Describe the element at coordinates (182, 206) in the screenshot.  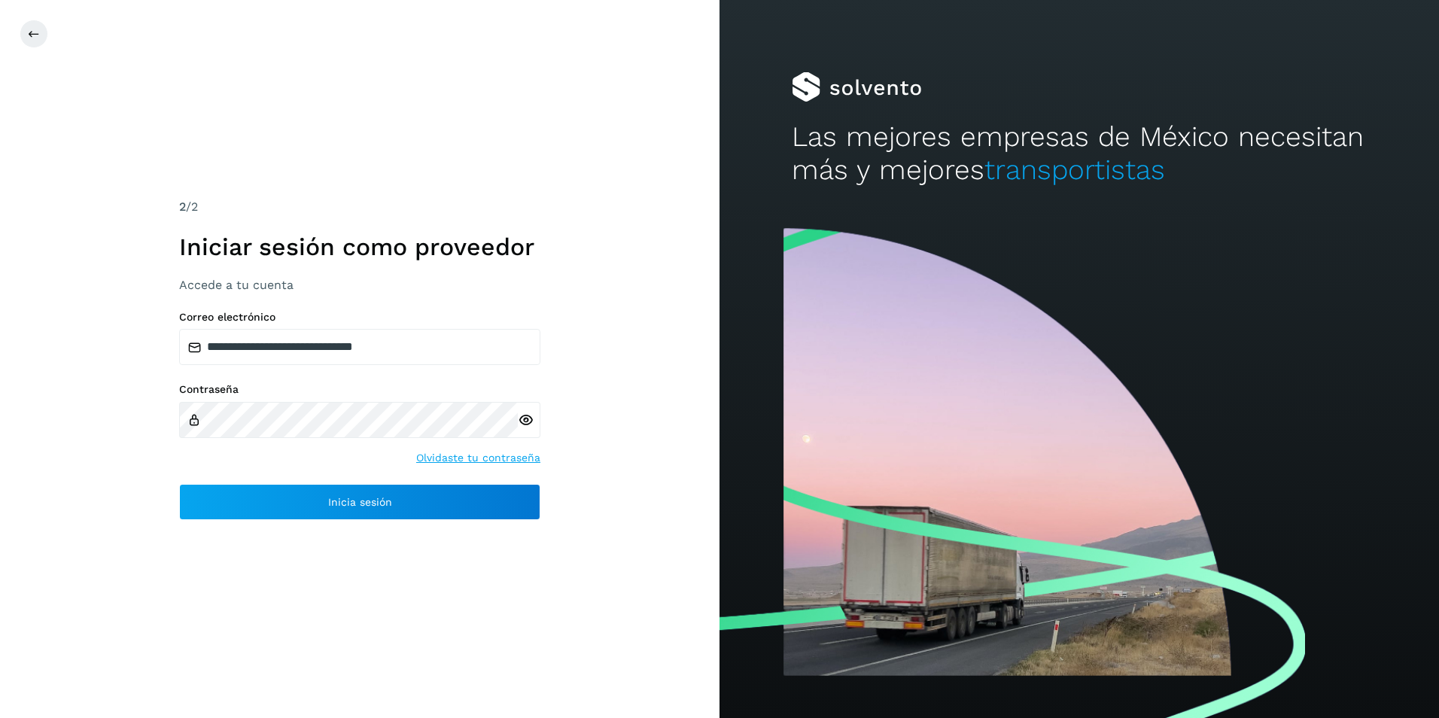
I see `span: 2` at that location.